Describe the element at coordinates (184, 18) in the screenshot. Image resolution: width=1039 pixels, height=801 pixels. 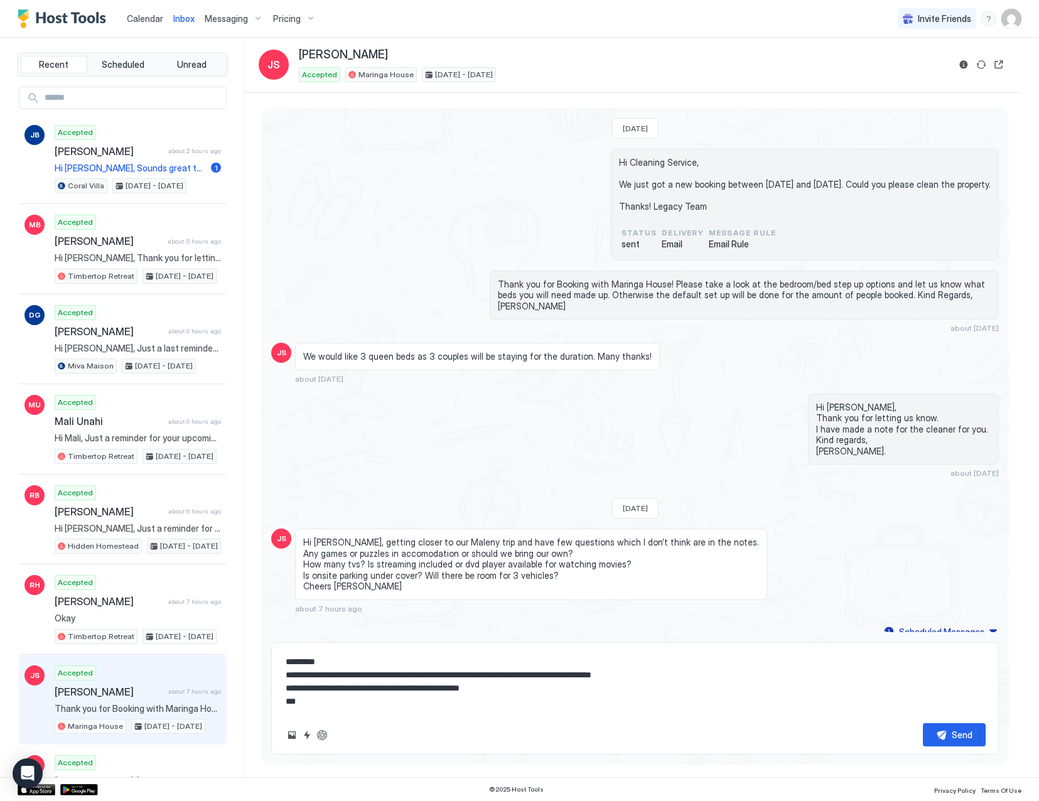
I see `span: Inbox` at that location.